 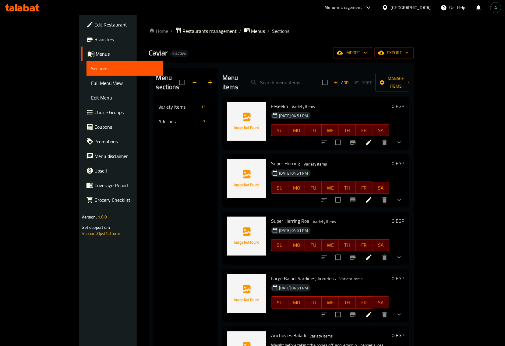 What do you see at coordinates (195, 82) in the screenshot?
I see `span: Sort sections` at bounding box center [195, 82].